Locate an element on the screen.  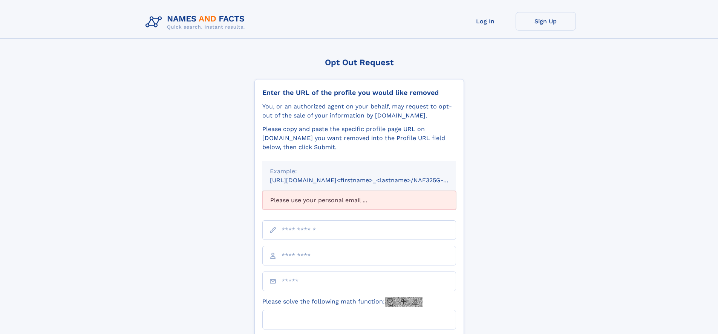
div: Enter the URL of the profile you would like removed is located at coordinates (359, 93).